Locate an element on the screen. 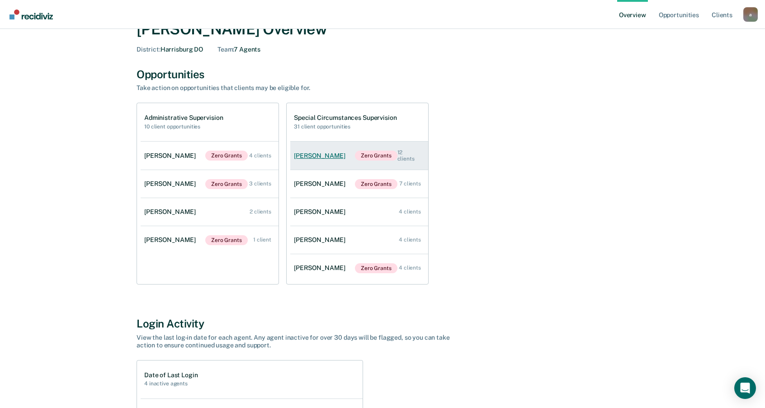 The image size is (765, 408). h2: 31 client opportunities is located at coordinates (345, 127).